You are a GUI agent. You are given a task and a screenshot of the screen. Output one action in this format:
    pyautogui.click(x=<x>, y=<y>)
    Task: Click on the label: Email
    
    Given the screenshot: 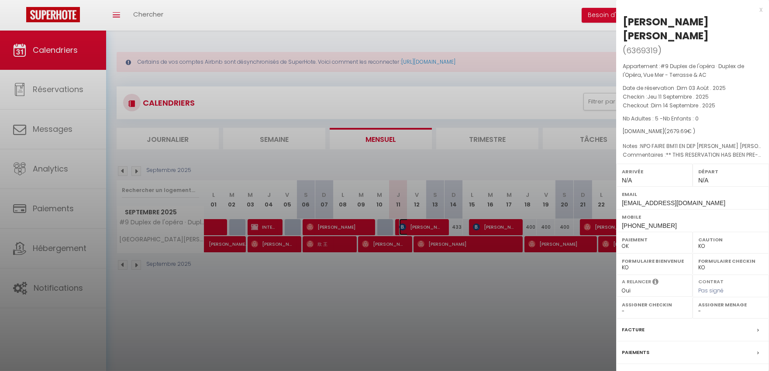 What is the action you would take?
    pyautogui.click(x=693, y=194)
    